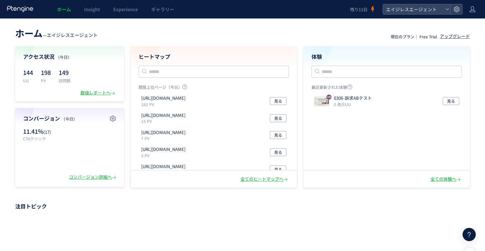 This screenshot has height=251, width=485. I want to click on p: 閲覧上位ページ（今日）, so click(214, 88).